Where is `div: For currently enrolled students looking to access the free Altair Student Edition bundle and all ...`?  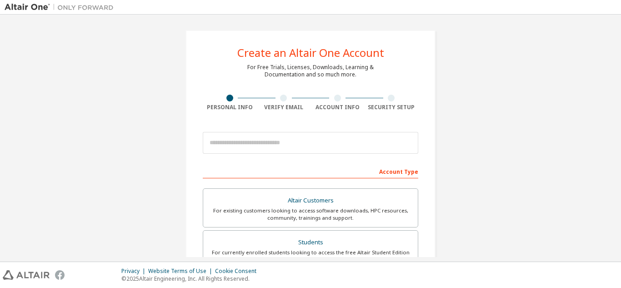
div: For currently enrolled students looking to access the free Altair Student Edition bundle and all ... is located at coordinates (310, 256).